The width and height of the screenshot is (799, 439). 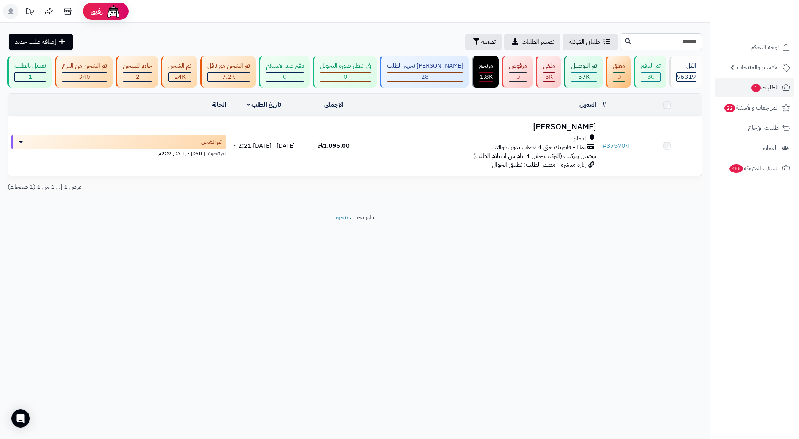 What do you see at coordinates (343, 217) in the screenshot?
I see `a: متجرة` at bounding box center [343, 217].